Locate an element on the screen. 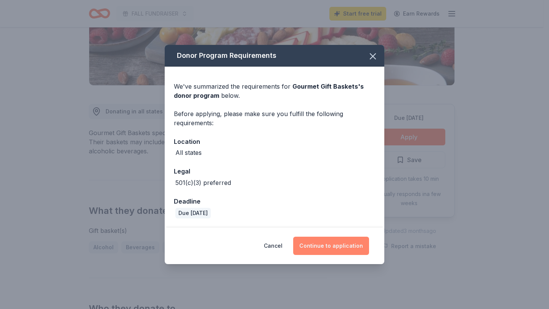  button: Cancel is located at coordinates (273, 246).